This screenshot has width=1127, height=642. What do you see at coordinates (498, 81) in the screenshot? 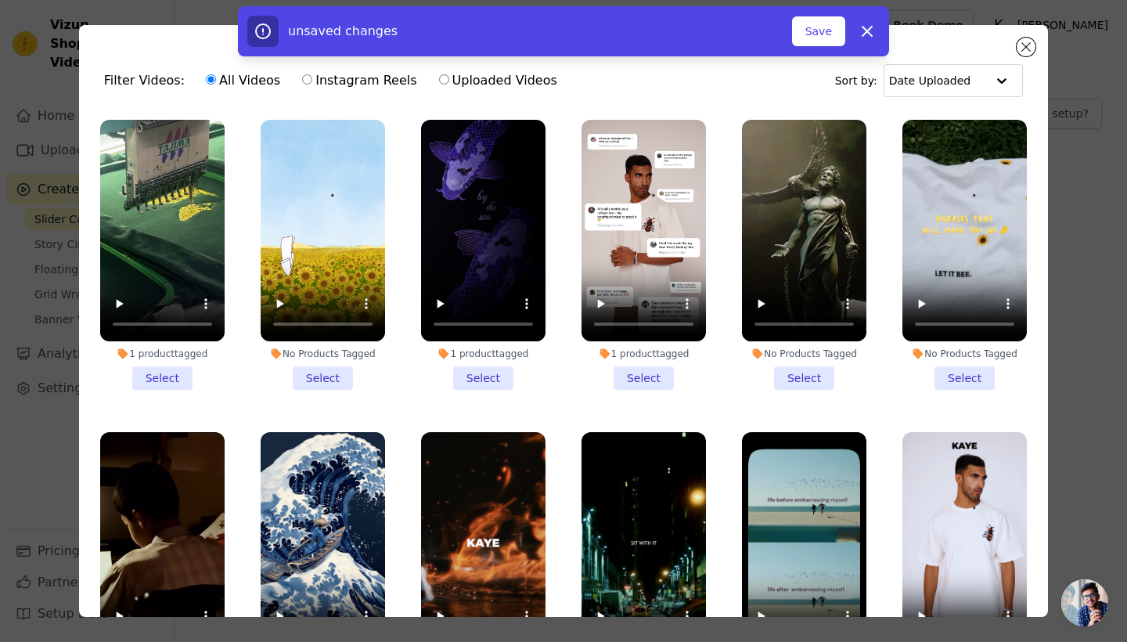
I see `label: Uploaded Videos` at bounding box center [498, 81].